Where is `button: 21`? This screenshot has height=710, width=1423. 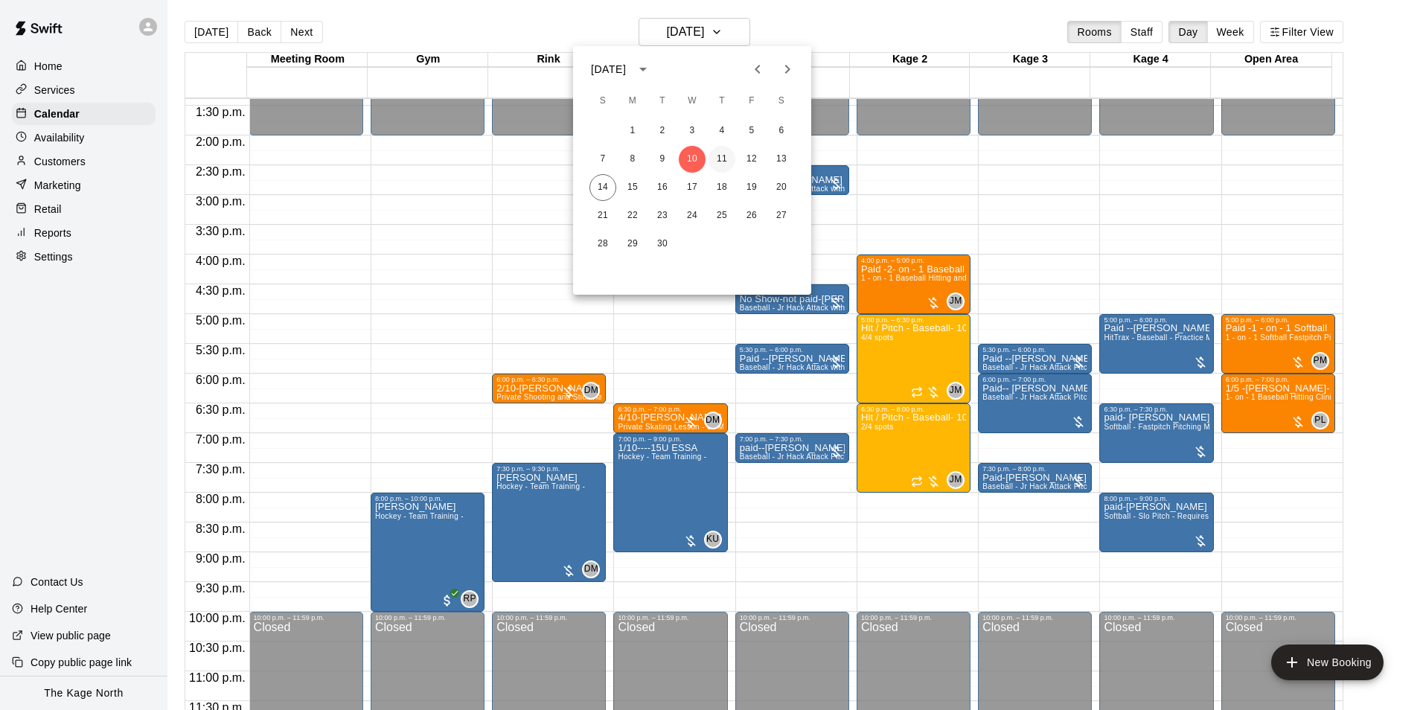 button: 21 is located at coordinates (603, 216).